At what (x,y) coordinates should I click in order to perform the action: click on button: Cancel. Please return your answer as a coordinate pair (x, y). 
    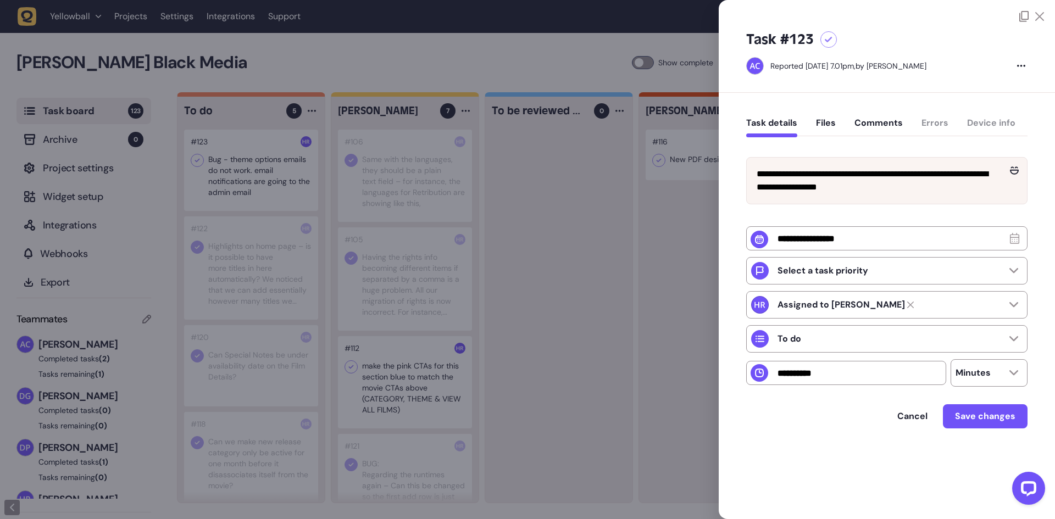
    Looking at the image, I should click on (912, 416).